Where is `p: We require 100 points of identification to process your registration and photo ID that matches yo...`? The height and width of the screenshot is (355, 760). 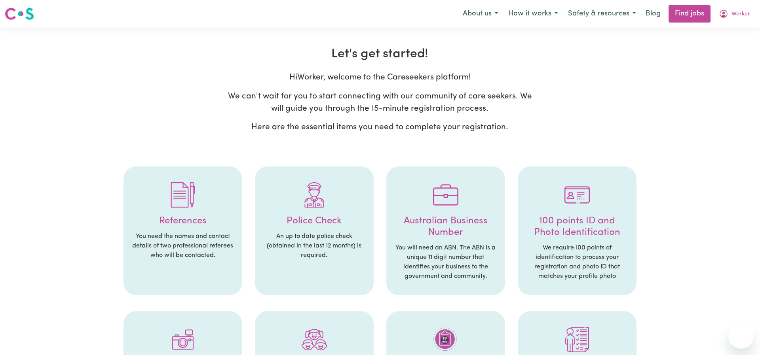
p: We require 100 points of identification to process your registration and photo ID that matches yo... is located at coordinates (577, 262).